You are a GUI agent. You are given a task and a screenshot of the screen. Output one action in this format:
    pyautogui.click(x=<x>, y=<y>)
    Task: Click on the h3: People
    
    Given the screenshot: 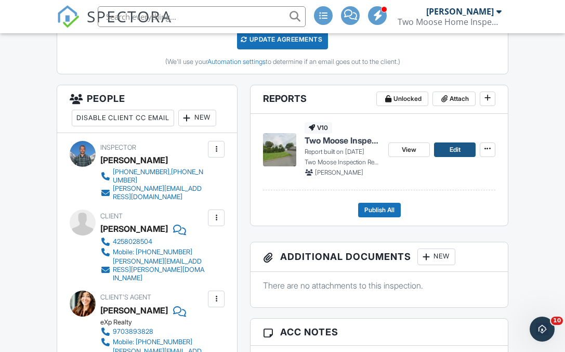 What is the action you would take?
    pyautogui.click(x=147, y=109)
    